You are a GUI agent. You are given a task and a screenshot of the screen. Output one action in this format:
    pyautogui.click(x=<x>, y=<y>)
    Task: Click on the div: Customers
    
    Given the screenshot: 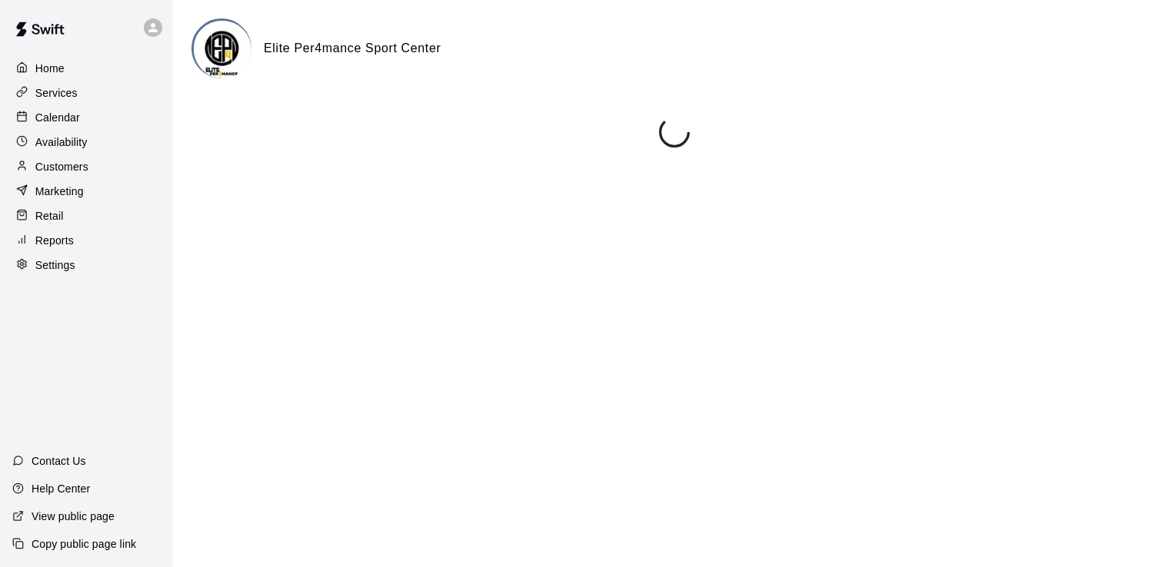 What is the action you would take?
    pyautogui.click(x=86, y=167)
    